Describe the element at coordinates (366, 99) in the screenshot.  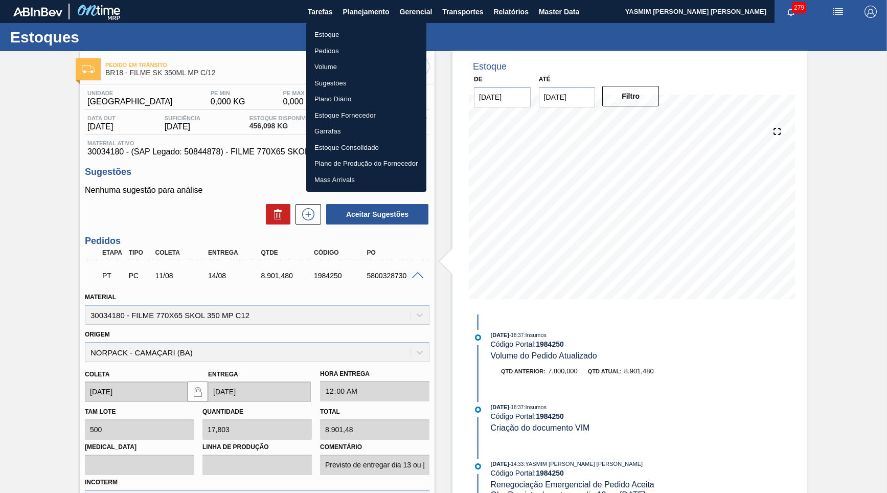
I see `a: Plano Diário` at that location.